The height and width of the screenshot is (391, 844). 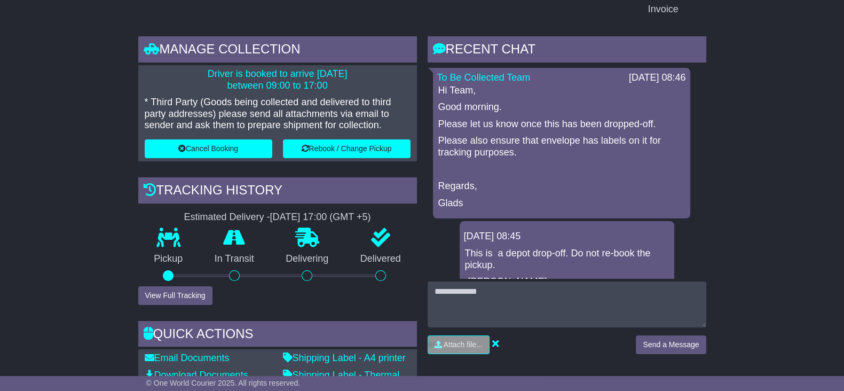 What do you see at coordinates (381, 259) in the screenshot?
I see `p: Delivered` at bounding box center [381, 259].